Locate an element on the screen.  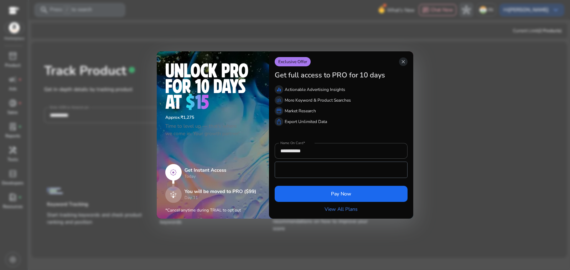
p: More Keyword & Product Searches is located at coordinates (318, 100).